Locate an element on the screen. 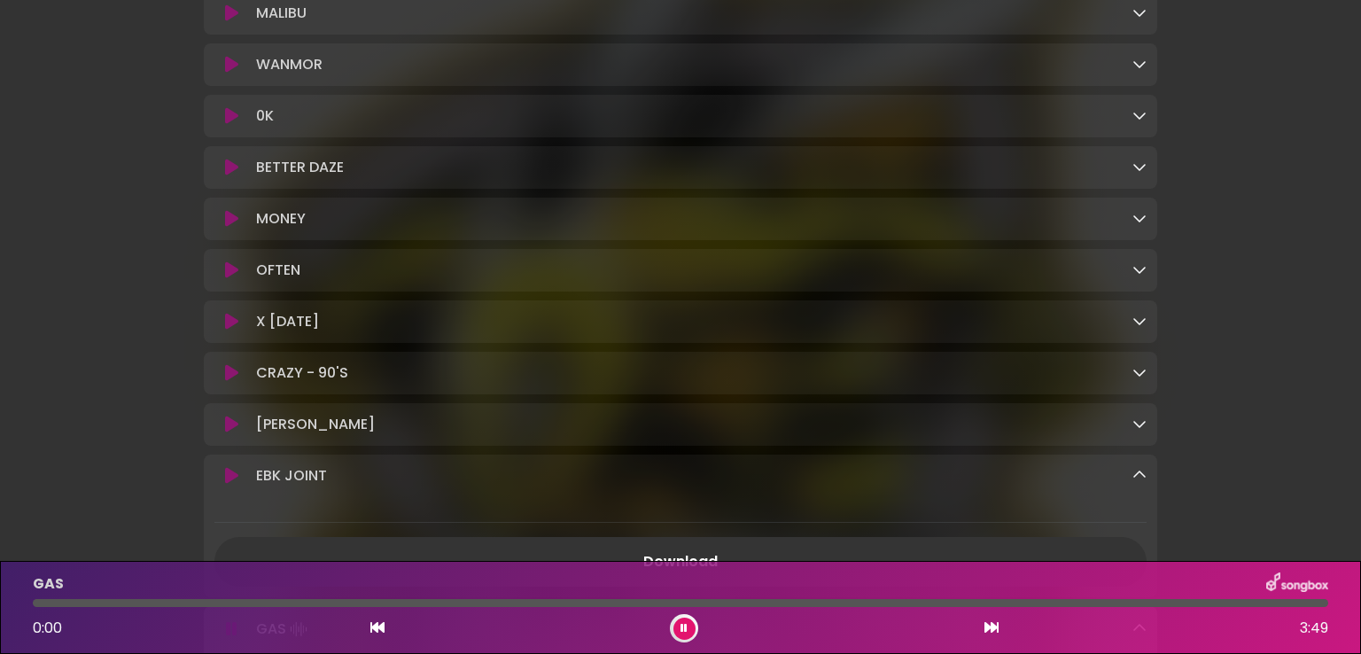 This screenshot has height=654, width=1361. p: 0K is located at coordinates (265, 116).